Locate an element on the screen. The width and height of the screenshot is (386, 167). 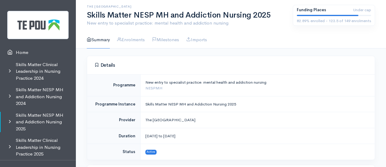
td: New entry to specialist practice: mental health and addiction nursing is located at coordinates (257, 85).